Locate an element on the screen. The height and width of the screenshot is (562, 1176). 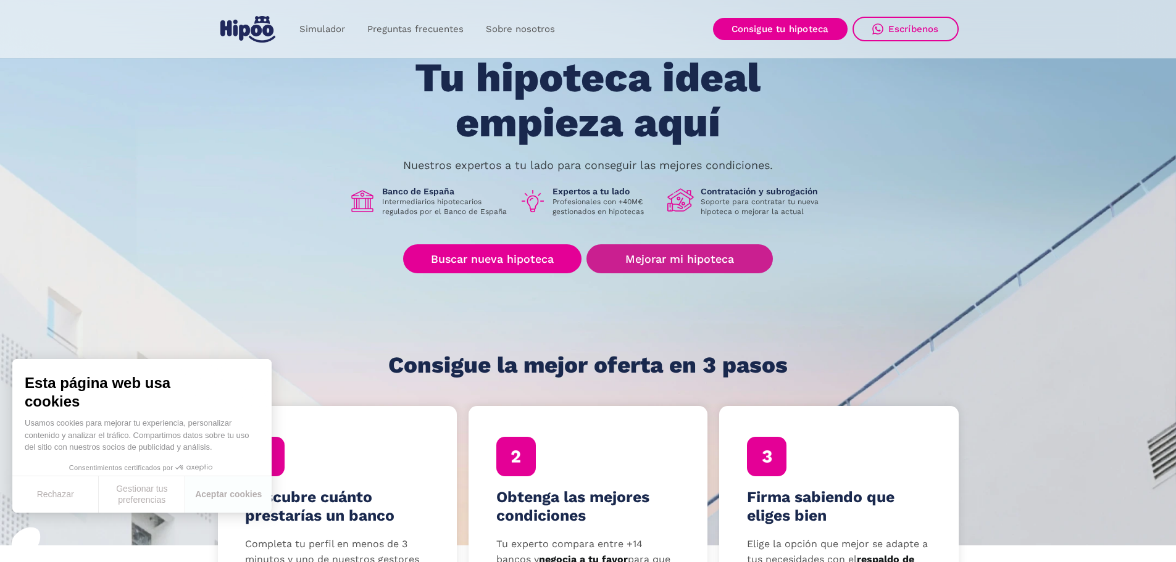
font: Nuestros expertos a tu lado para conseguir las mejores condiciones. is located at coordinates (588, 165).